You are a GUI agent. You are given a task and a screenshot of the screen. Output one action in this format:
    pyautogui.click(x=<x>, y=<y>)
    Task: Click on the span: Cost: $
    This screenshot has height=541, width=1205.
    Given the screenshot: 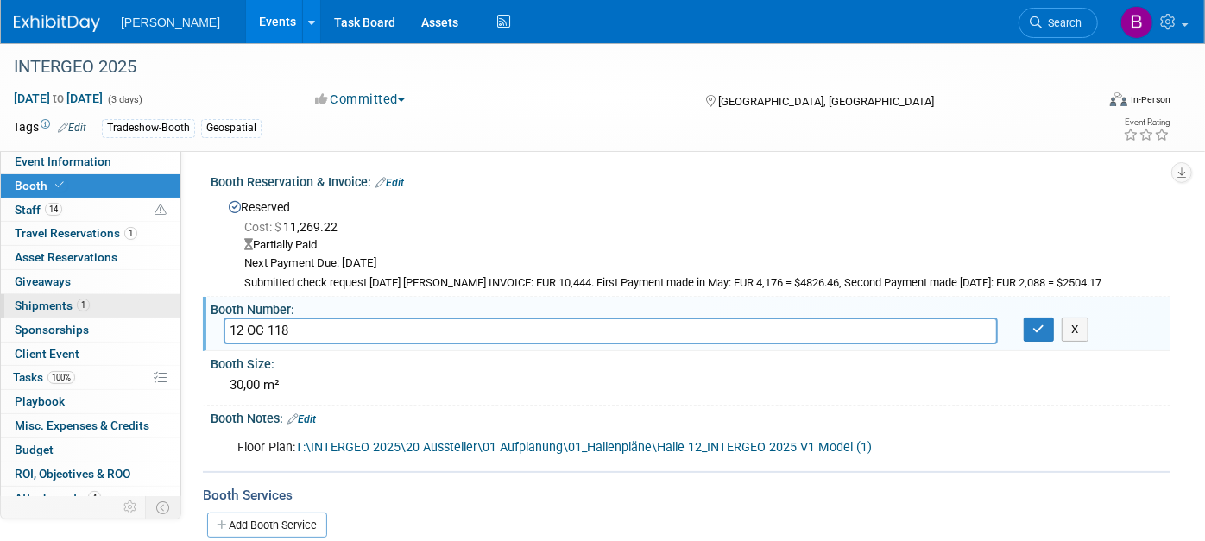 What is the action you would take?
    pyautogui.click(x=263, y=227)
    